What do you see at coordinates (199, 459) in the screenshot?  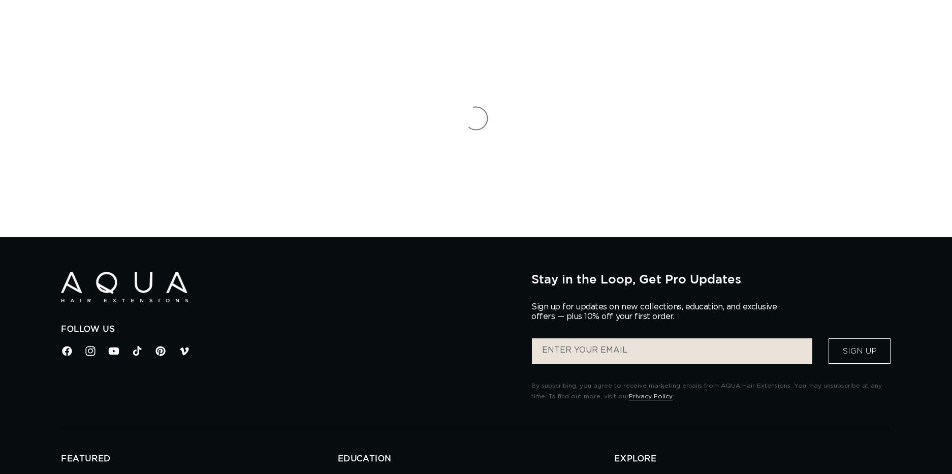 I see `h2: FEATURED` at bounding box center [199, 459].